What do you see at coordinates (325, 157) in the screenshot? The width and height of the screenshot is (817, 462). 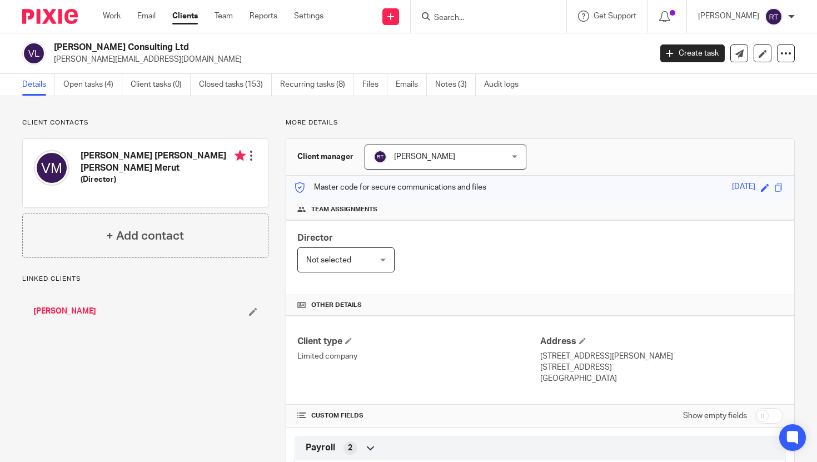 I see `h3: Client manager` at bounding box center [325, 157].